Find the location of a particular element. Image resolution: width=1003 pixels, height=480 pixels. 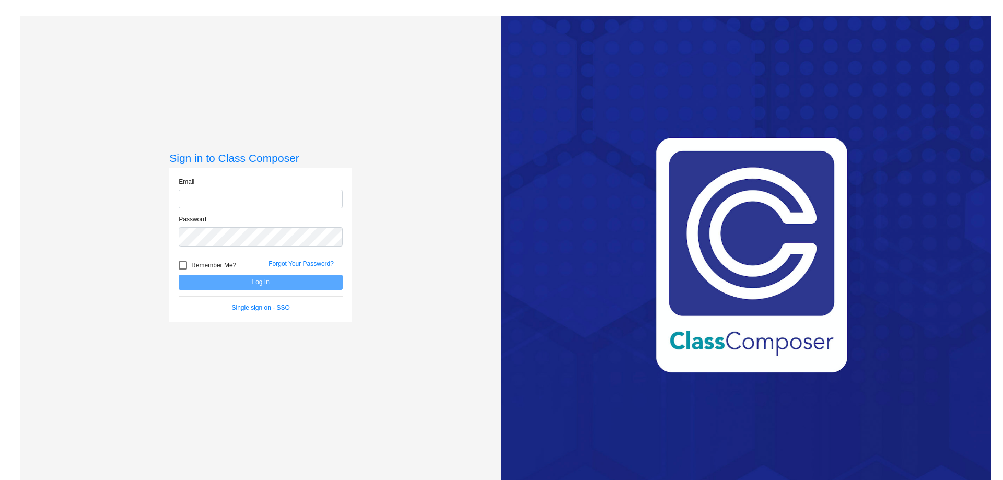

label: Password is located at coordinates (192, 219).